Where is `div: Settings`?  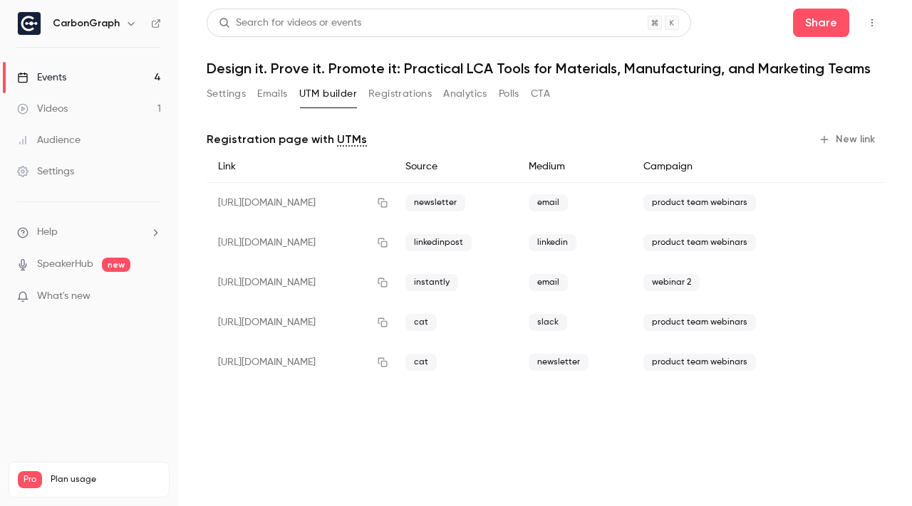 div: Settings is located at coordinates (46, 172).